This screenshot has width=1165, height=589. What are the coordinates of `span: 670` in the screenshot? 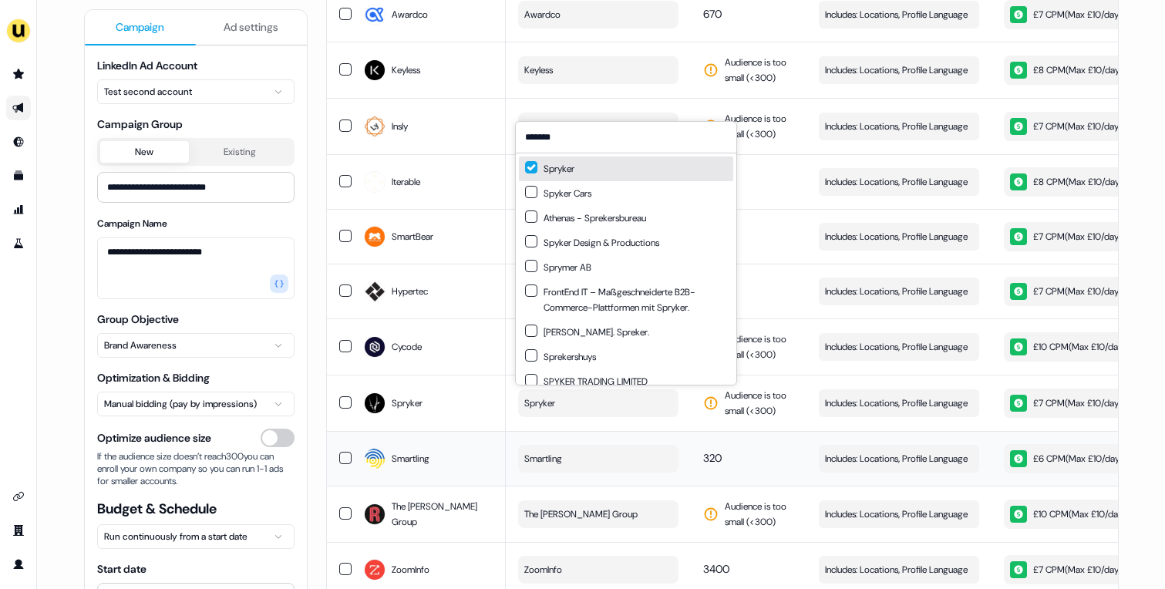 It's located at (713, 14).